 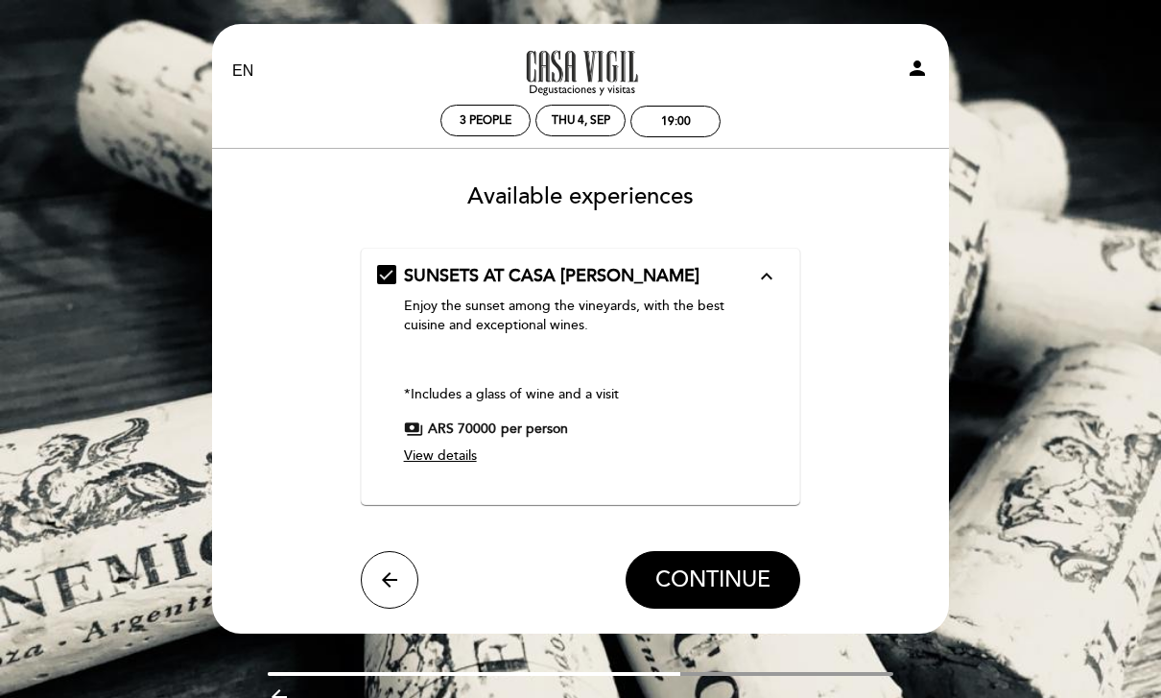 I want to click on p: Enjoy the sunset among the vineyards, with the best cuisine and exceptional wines., so click(x=580, y=316).